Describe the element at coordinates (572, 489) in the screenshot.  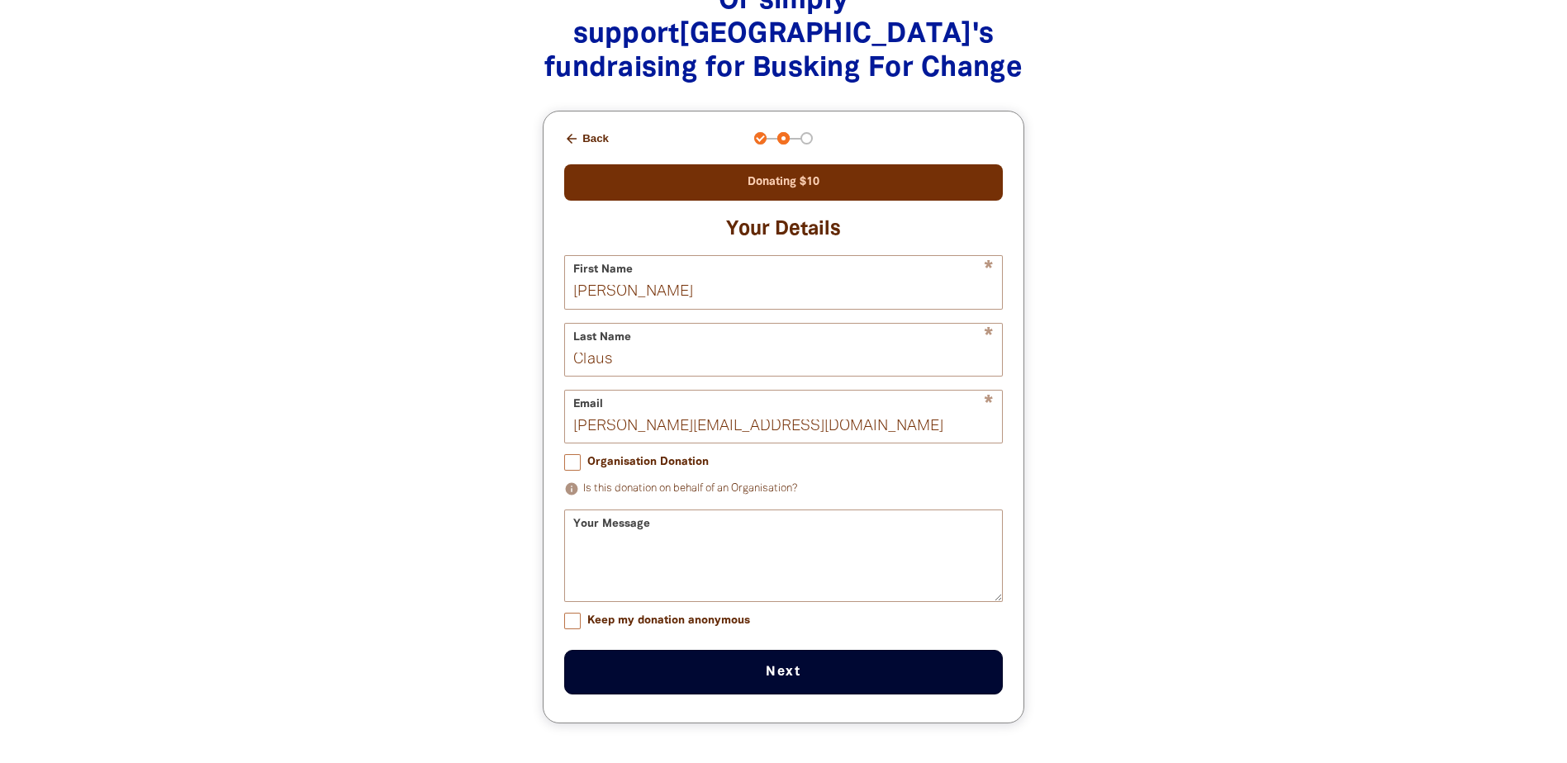
I see `i: info` at that location.